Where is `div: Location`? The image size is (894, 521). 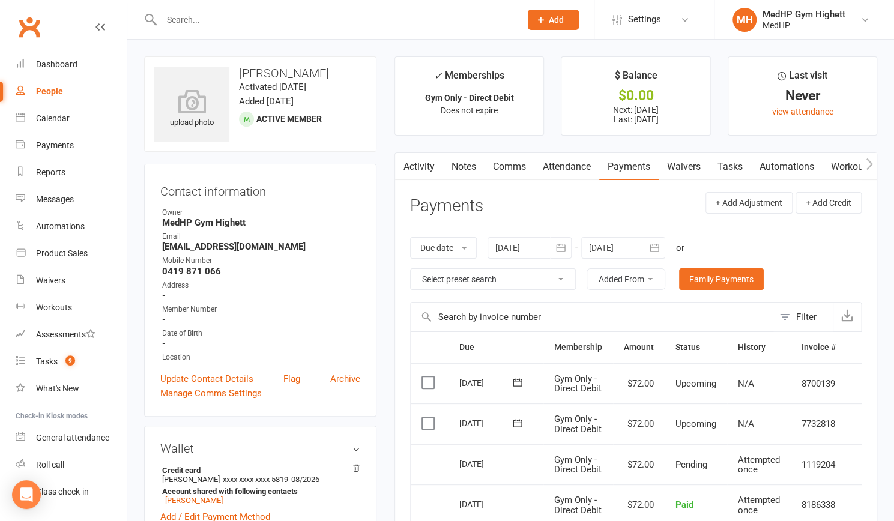
div: Location is located at coordinates (261, 357).